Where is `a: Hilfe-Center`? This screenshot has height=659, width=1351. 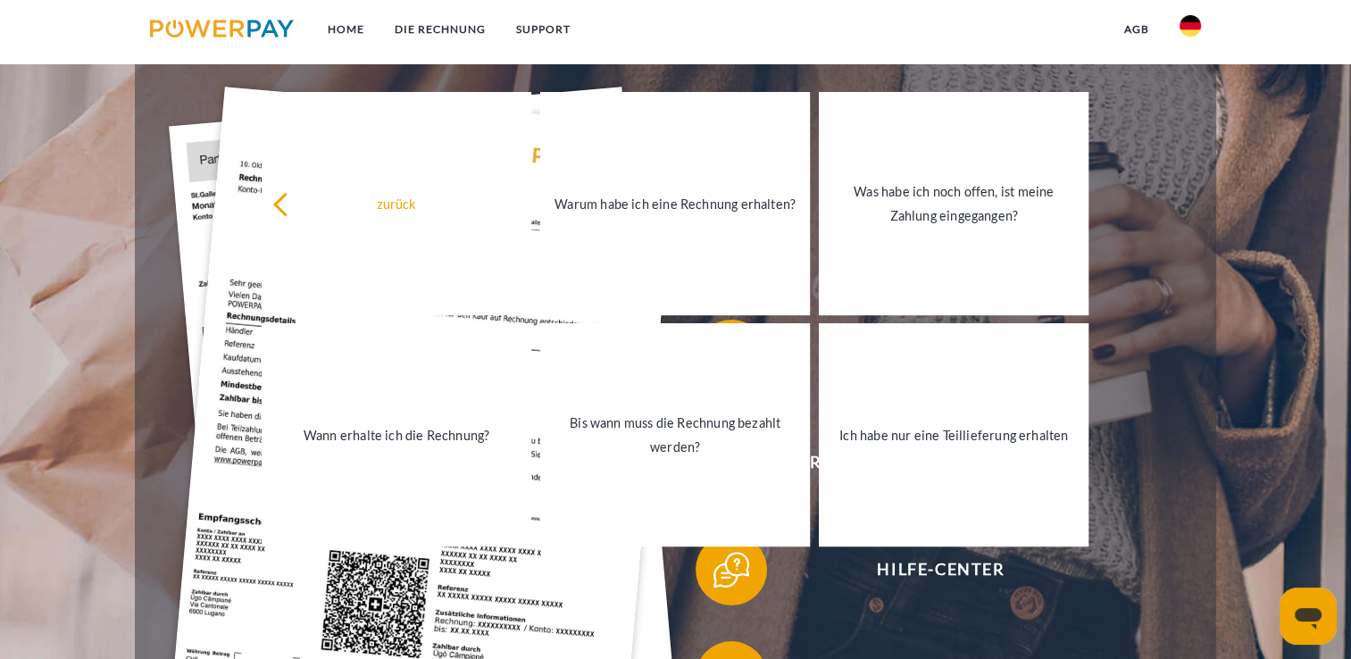
a: Hilfe-Center is located at coordinates (928, 570).